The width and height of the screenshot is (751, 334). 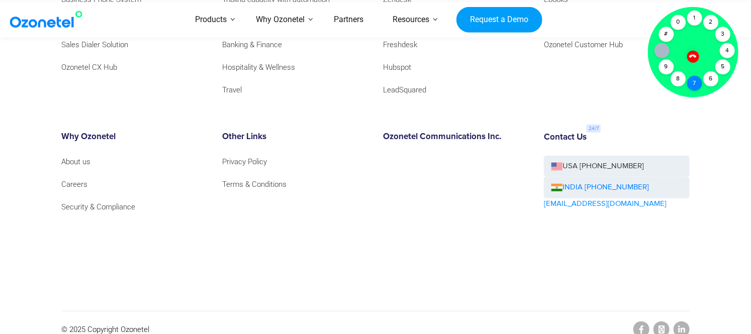 What do you see at coordinates (499, 20) in the screenshot?
I see `a: Request a Demo` at bounding box center [499, 20].